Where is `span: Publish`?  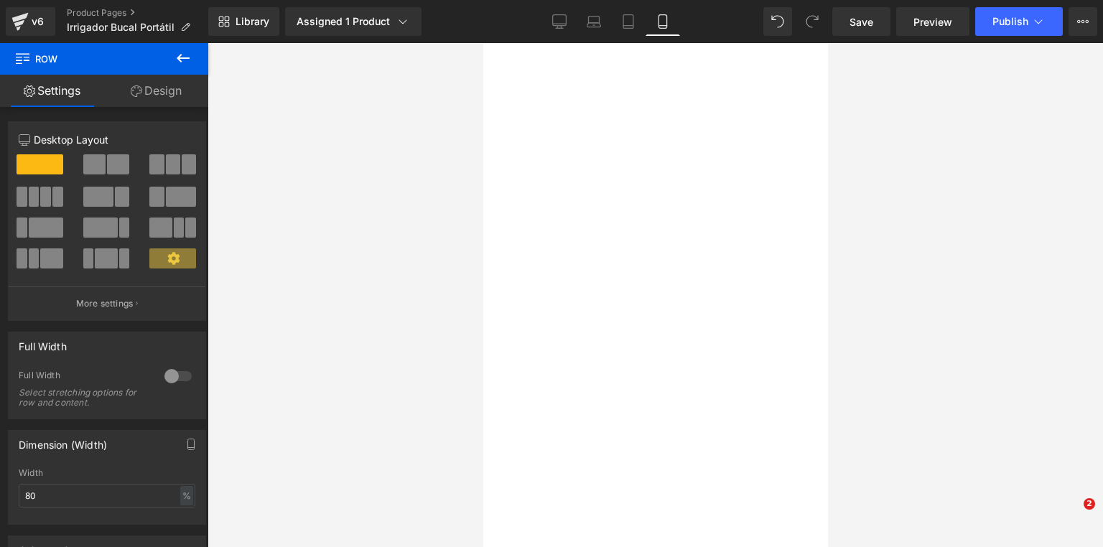
span: Publish is located at coordinates (1011, 22).